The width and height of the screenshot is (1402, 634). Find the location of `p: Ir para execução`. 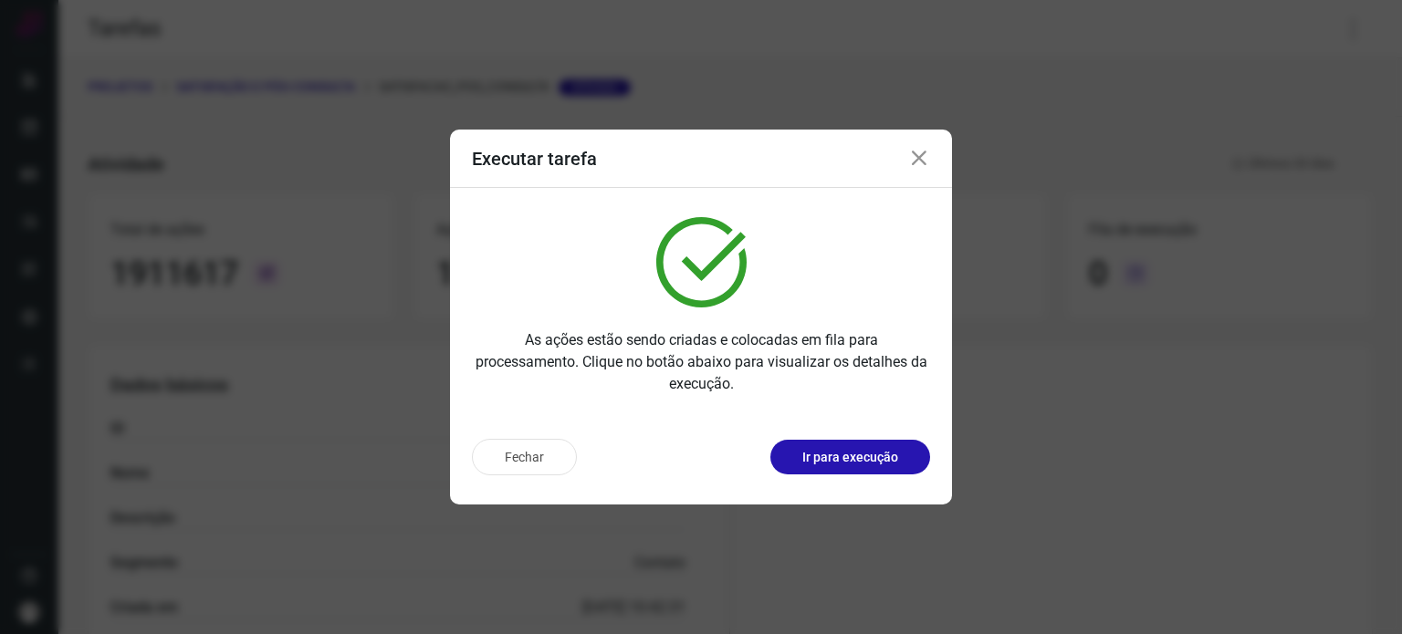

p: Ir para execução is located at coordinates (850, 457).